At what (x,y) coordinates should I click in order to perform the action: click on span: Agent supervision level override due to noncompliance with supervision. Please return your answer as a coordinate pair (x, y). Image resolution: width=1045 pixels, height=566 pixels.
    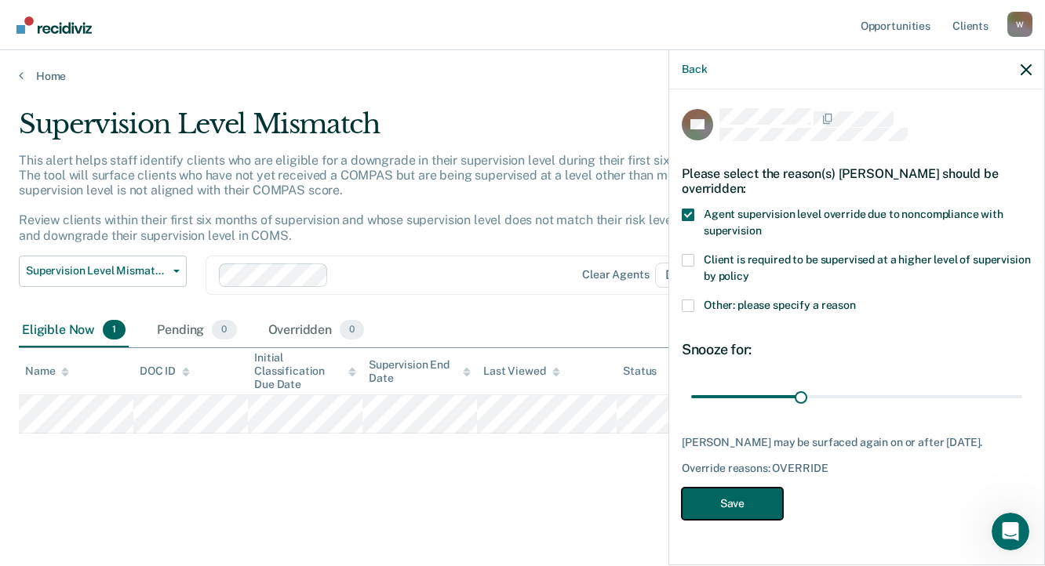
    Looking at the image, I should click on (854, 222).